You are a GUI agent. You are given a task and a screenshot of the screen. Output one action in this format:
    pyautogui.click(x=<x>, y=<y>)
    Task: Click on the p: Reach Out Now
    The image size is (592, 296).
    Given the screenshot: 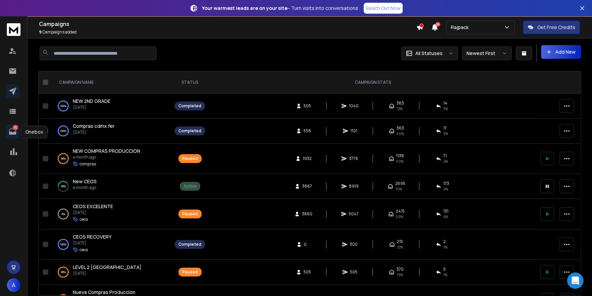 What is the action you would take?
    pyautogui.click(x=383, y=8)
    